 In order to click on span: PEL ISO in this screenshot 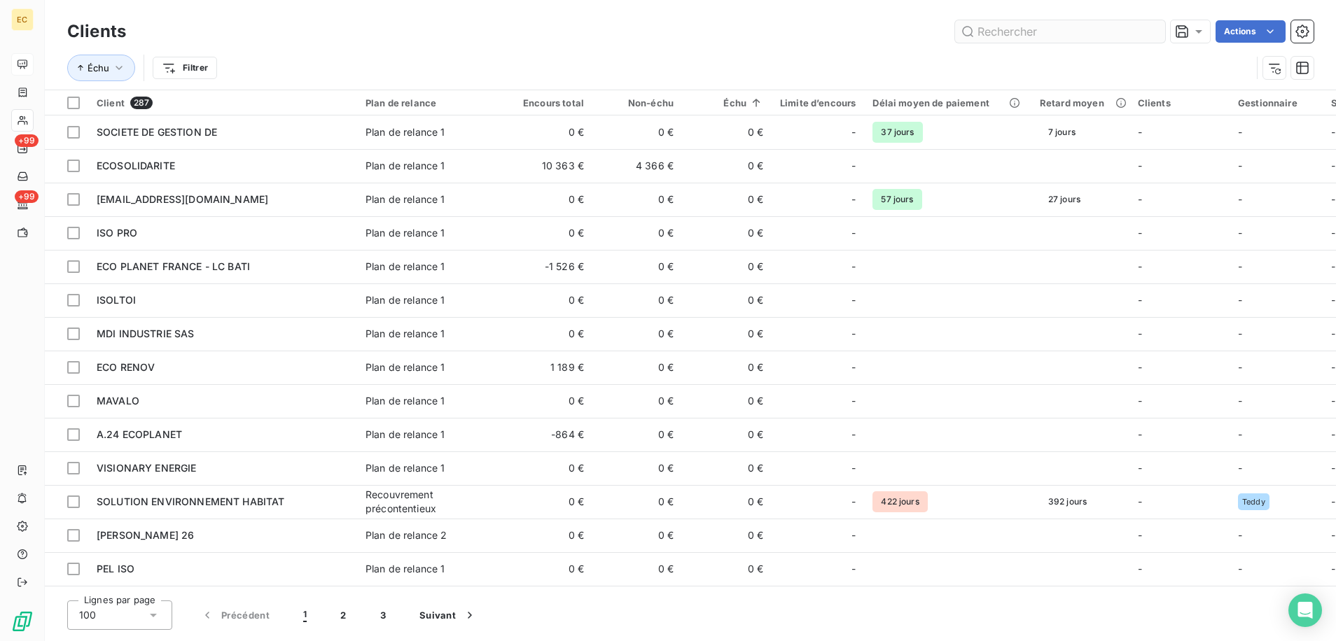, I will do `click(116, 569)`.